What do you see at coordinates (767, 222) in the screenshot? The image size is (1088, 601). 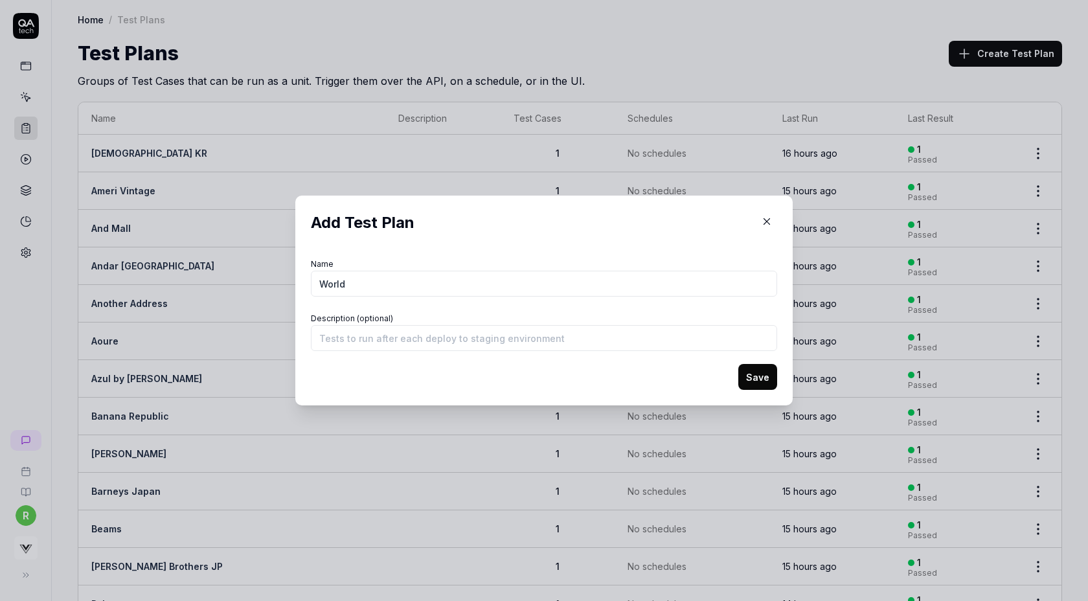 I see `button: Close Modal` at bounding box center [767, 222].